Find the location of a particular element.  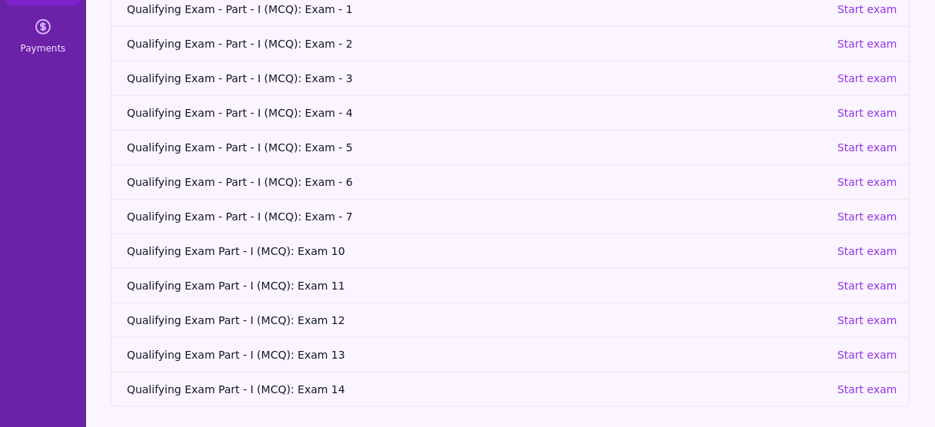

a: Qualifying Exam - Part - I (MCQ): Exam - 4Start exam is located at coordinates (510, 112).